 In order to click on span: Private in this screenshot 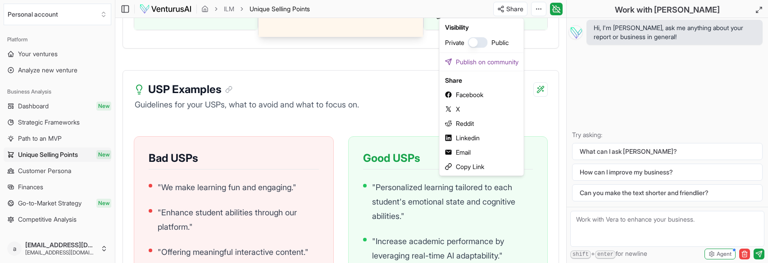, I will do `click(454, 43)`.